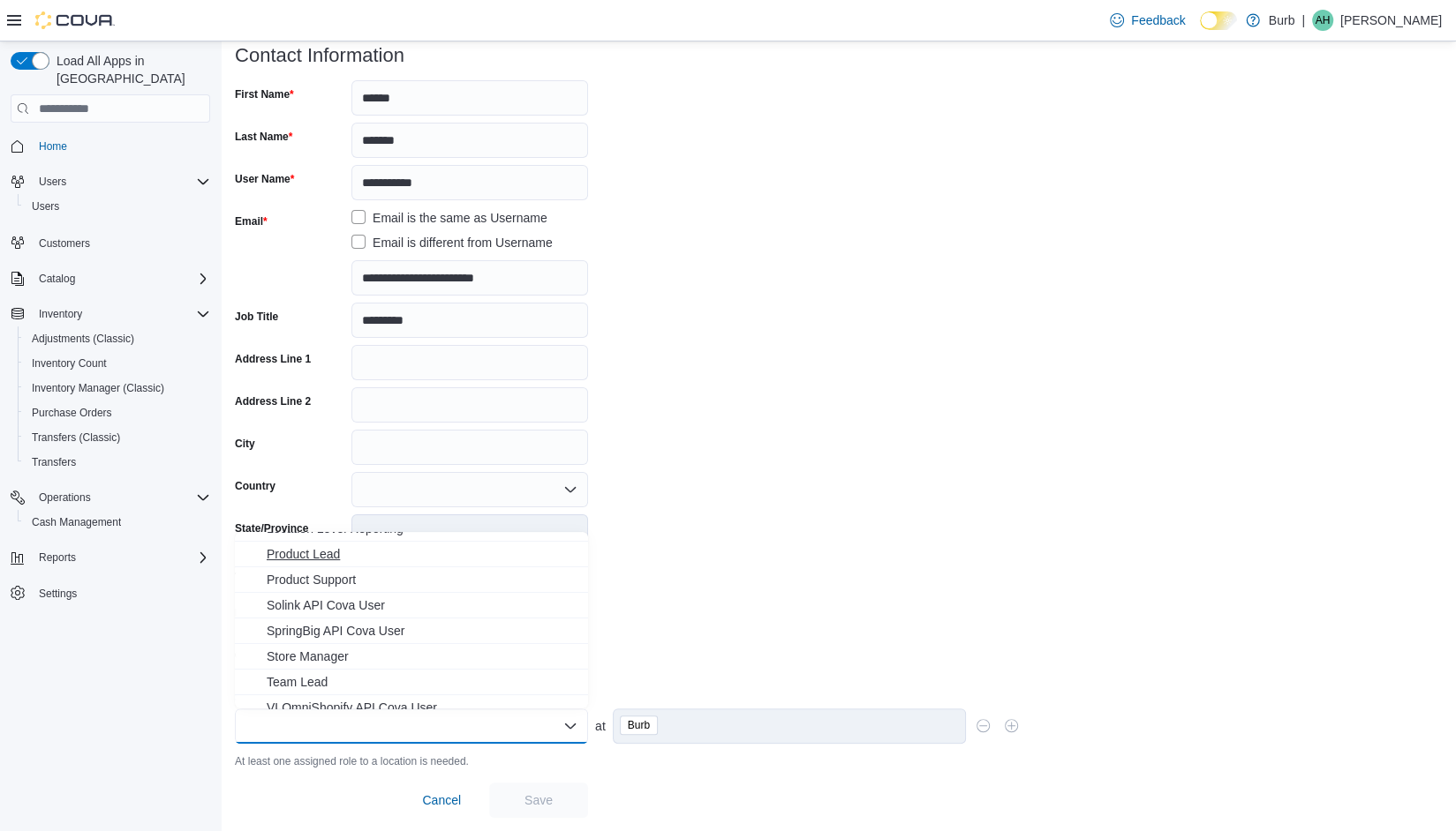  I want to click on button: Settings, so click(110, 593).